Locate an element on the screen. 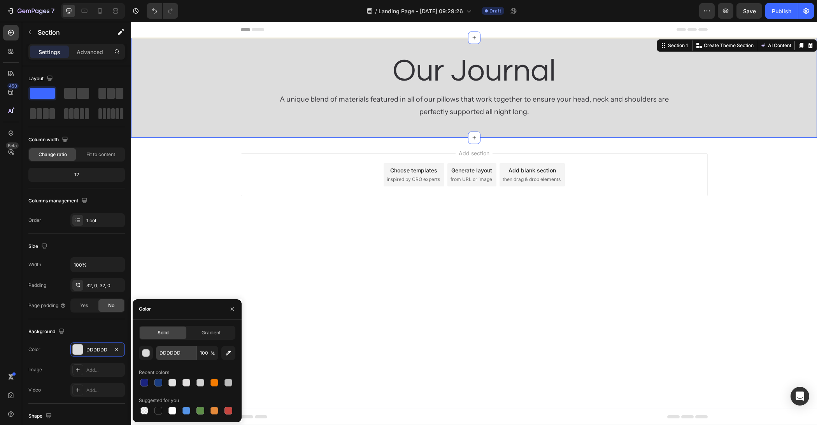 Image resolution: width=817 pixels, height=425 pixels. div: DDDDDD is located at coordinates (98, 350).